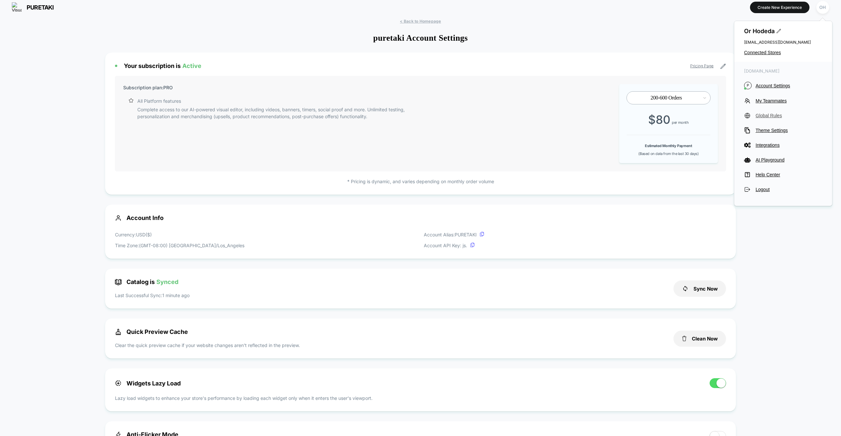  What do you see at coordinates (783, 116) in the screenshot?
I see `button: Global Rules` at bounding box center [783, 116].